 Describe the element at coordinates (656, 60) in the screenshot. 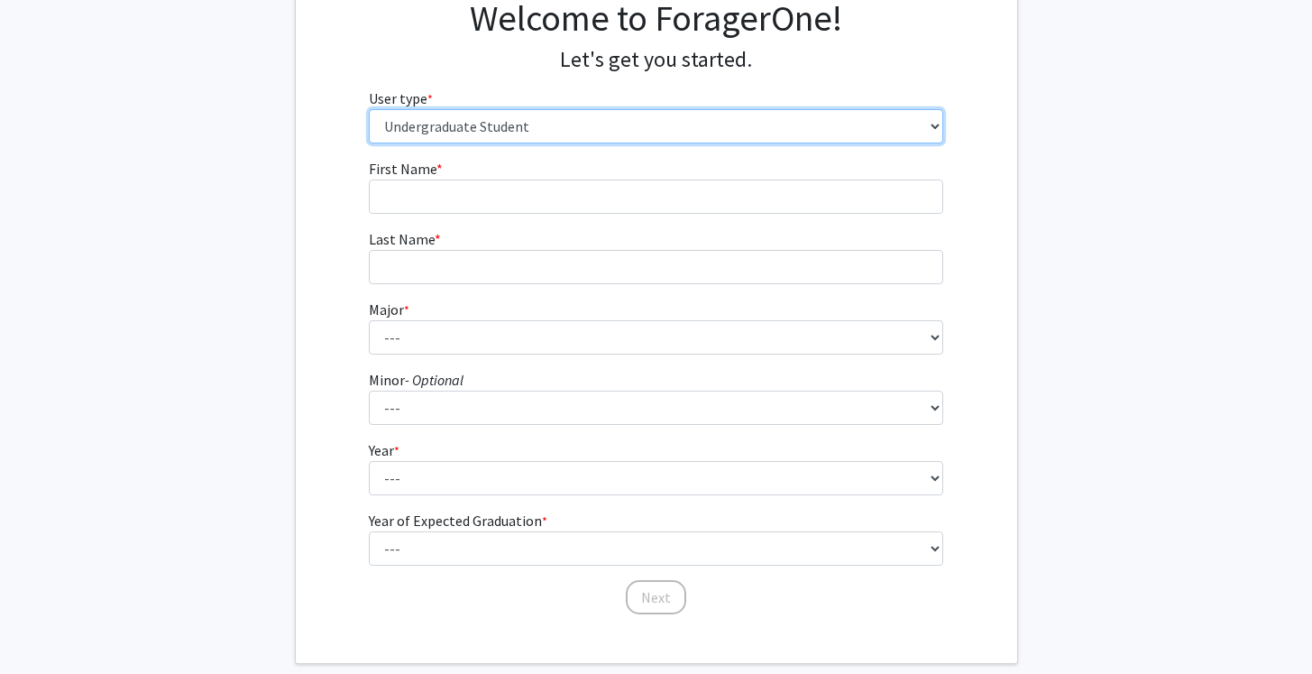

I see `h4: Let's get you started.` at that location.